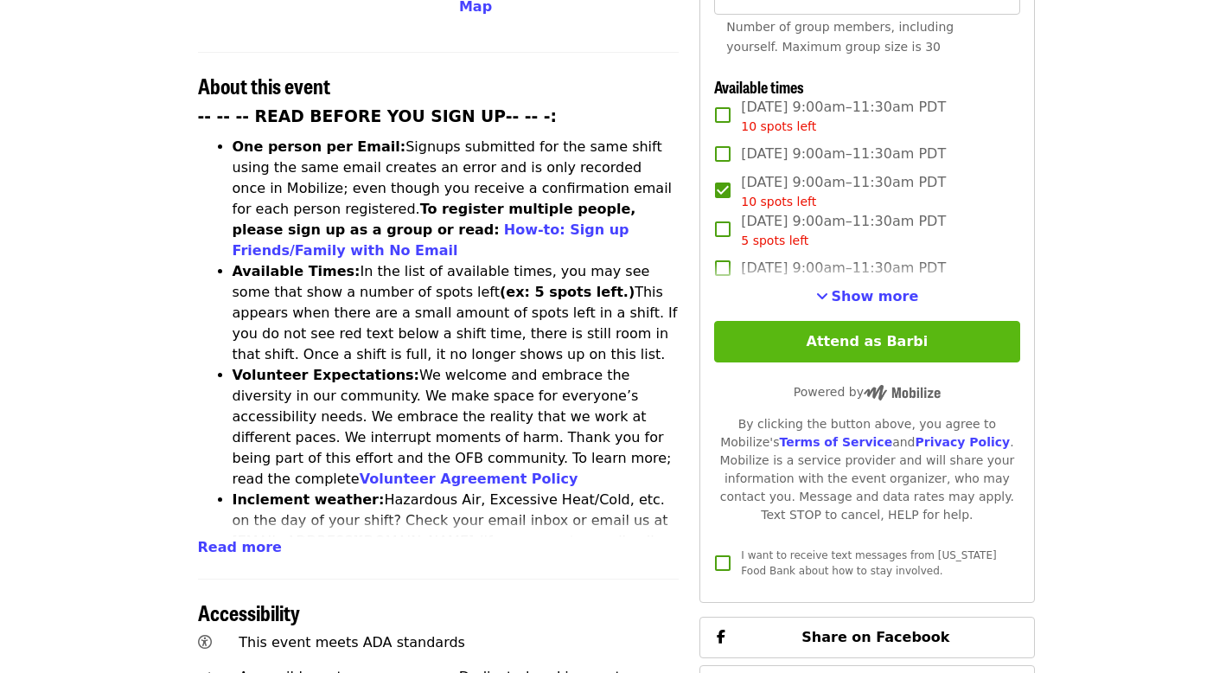  What do you see at coordinates (434, 219) in the screenshot?
I see `strong: To register multiple people, please sign up as a group or read:` at bounding box center [434, 219].